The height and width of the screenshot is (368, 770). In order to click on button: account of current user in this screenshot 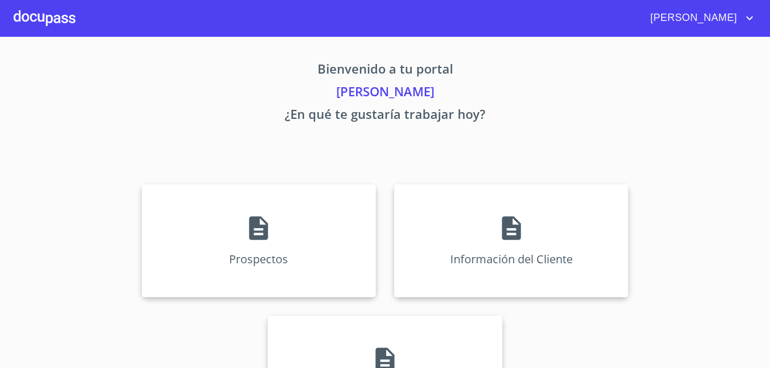, I will do `click(699, 18)`.